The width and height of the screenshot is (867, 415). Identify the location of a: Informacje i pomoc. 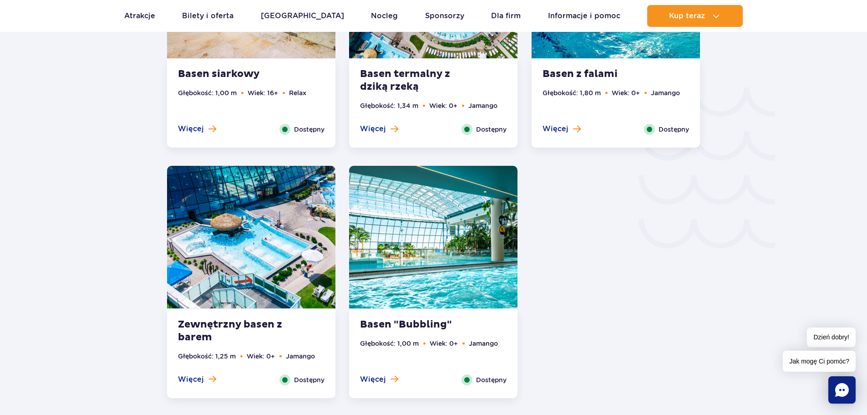
(584, 16).